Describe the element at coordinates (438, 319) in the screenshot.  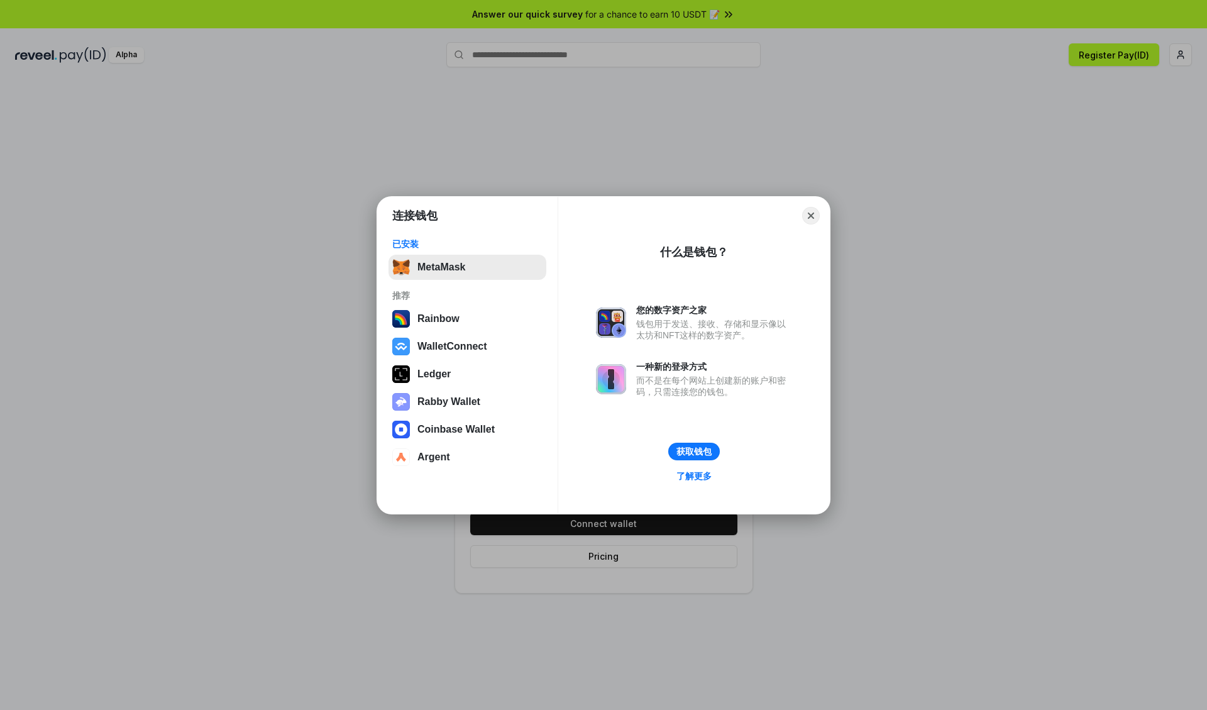
I see `div: Rainbow` at that location.